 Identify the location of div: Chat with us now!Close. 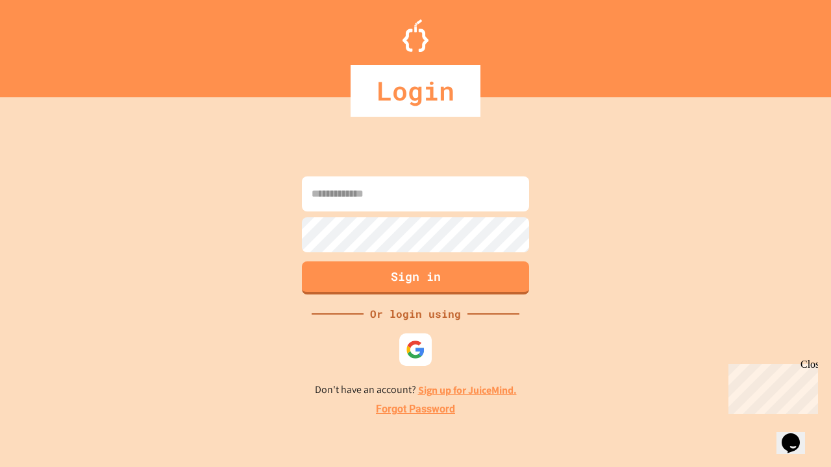
(47, 43).